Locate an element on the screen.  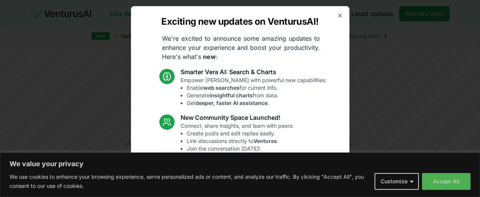
li: Create posts and edit replies easily. is located at coordinates (240, 133).